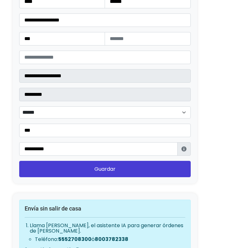 This screenshot has height=248, width=248. I want to click on i: Estafeta lo usará para ponerse en contacto en caso de tener algún problema con el envío, so click(184, 149).